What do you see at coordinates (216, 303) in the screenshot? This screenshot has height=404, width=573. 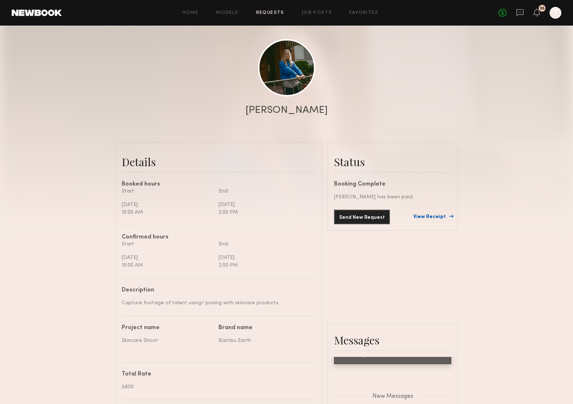 I see `div: Capture footage of talent using/ posing with skincare products.` at bounding box center [216, 303].